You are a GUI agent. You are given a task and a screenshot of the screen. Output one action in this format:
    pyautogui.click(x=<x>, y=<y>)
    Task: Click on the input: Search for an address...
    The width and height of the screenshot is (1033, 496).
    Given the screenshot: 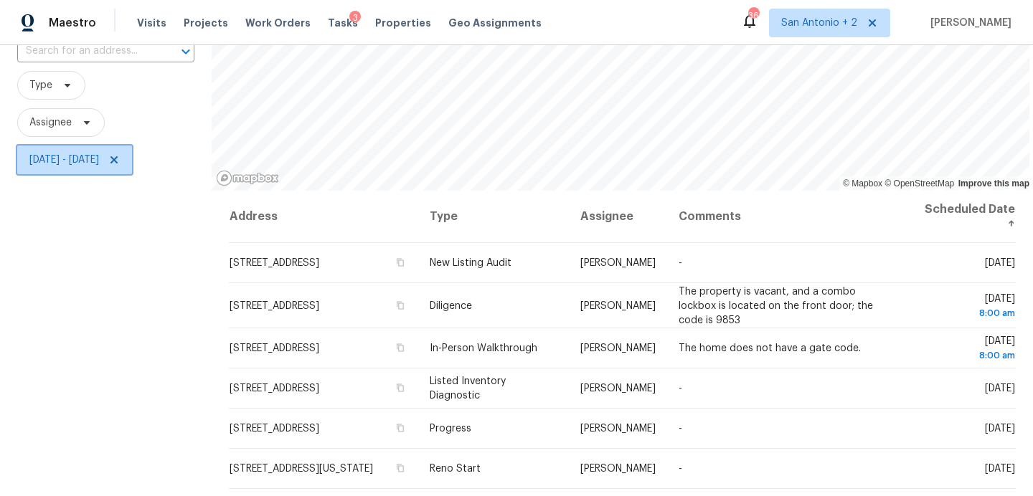 What is the action you would take?
    pyautogui.click(x=85, y=51)
    